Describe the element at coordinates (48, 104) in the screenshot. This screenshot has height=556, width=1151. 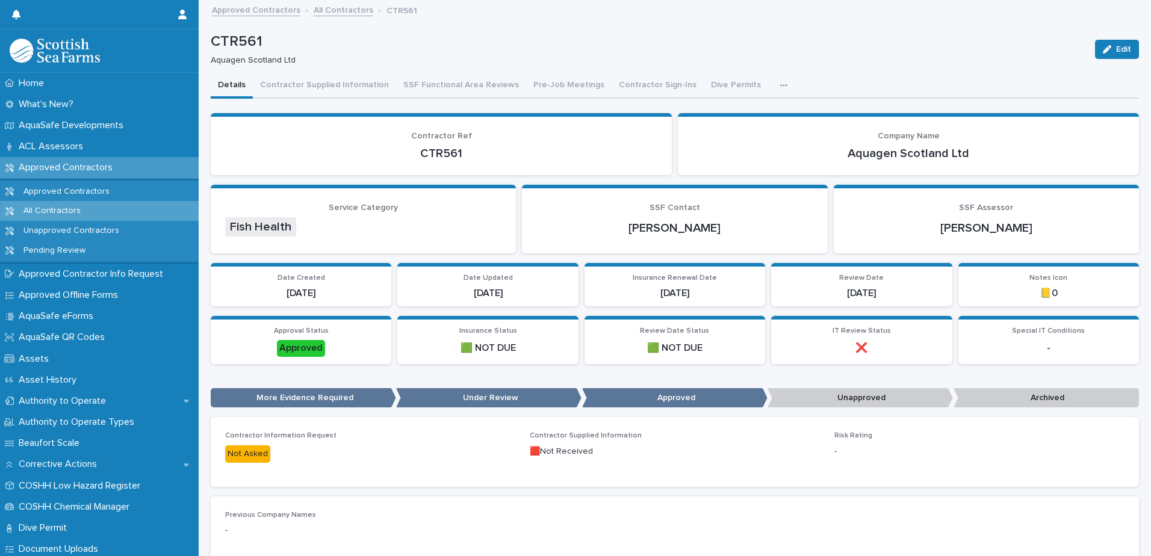
I see `p: What's New?` at that location.